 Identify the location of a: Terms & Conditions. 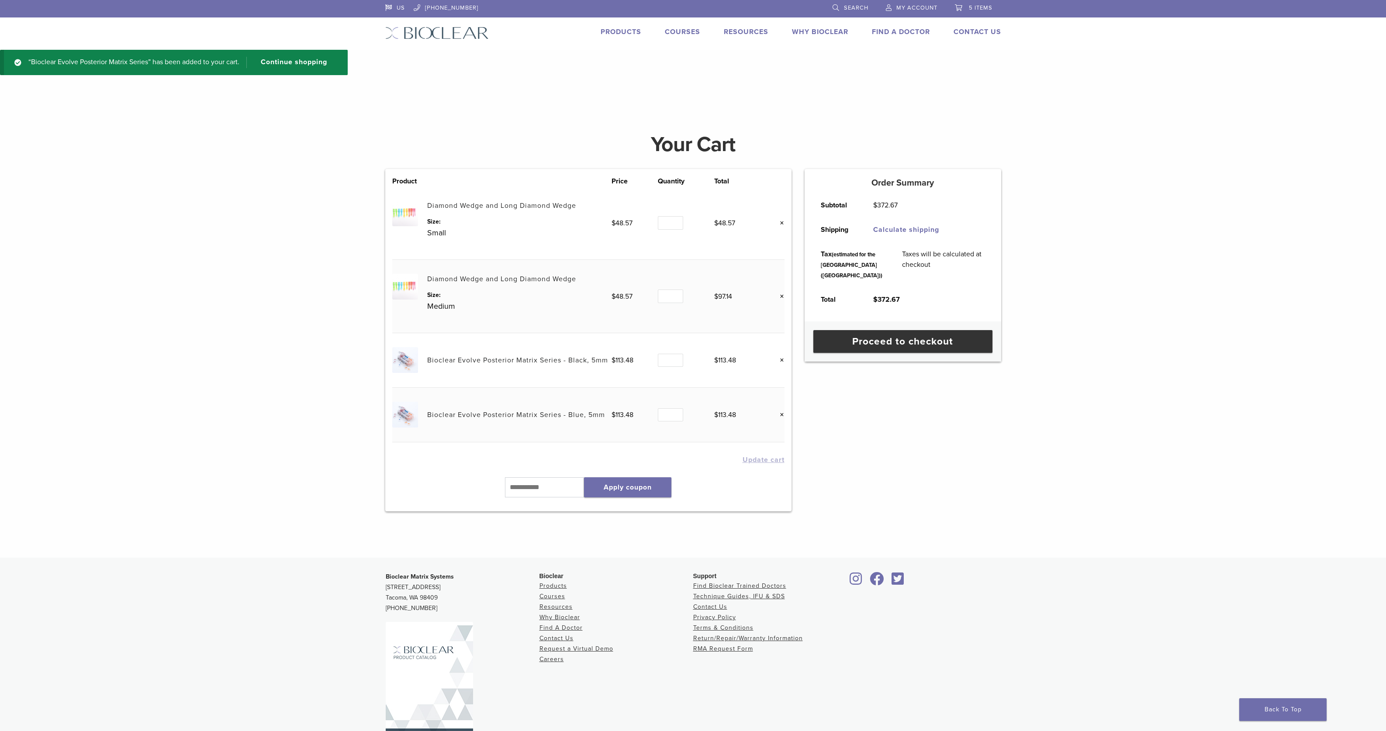
(724, 628).